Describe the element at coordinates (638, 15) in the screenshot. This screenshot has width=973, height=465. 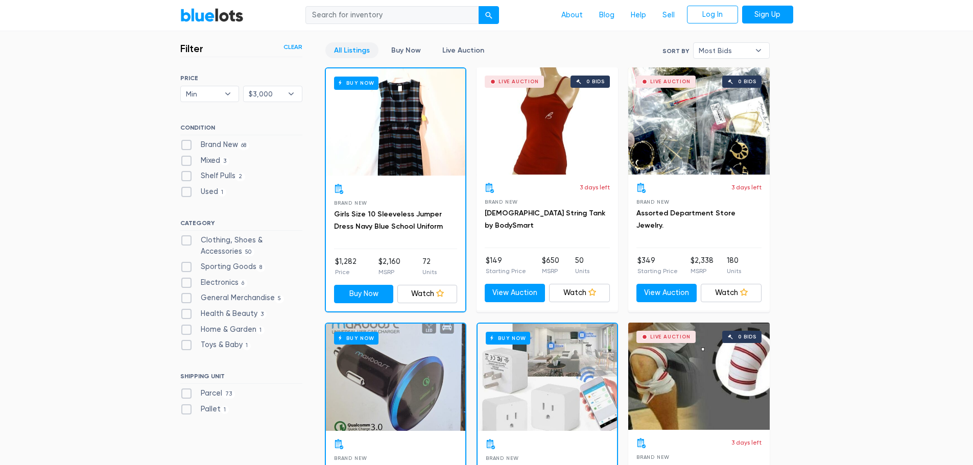
I see `a: Help` at that location.